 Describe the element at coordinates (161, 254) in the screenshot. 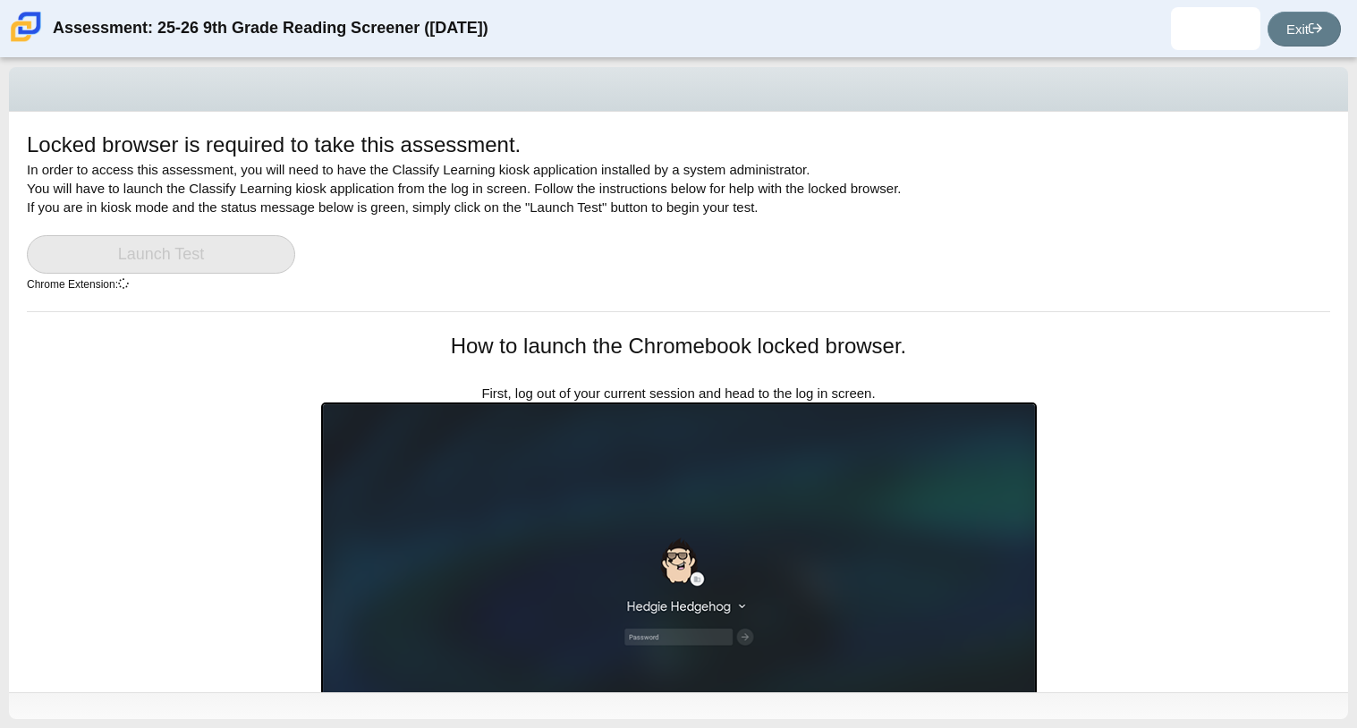

I see `a: Launch Test` at that location.